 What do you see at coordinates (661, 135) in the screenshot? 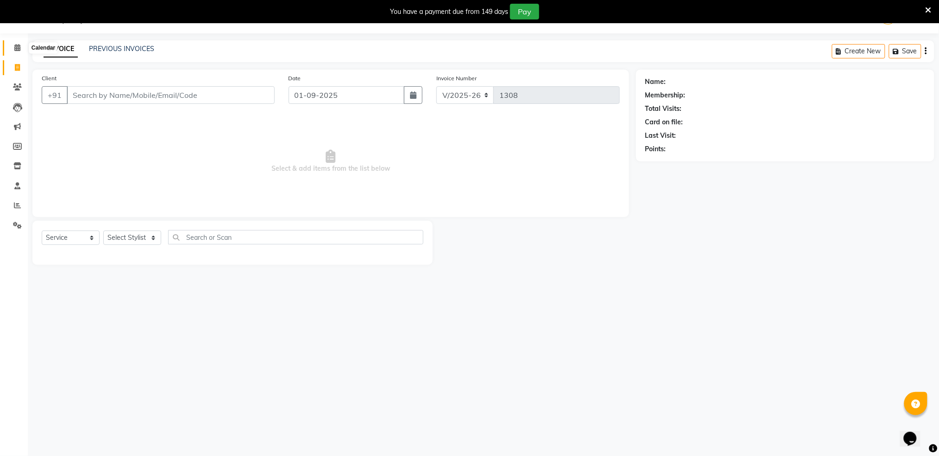
I see `div: Last Visit:` at bounding box center [661, 135].